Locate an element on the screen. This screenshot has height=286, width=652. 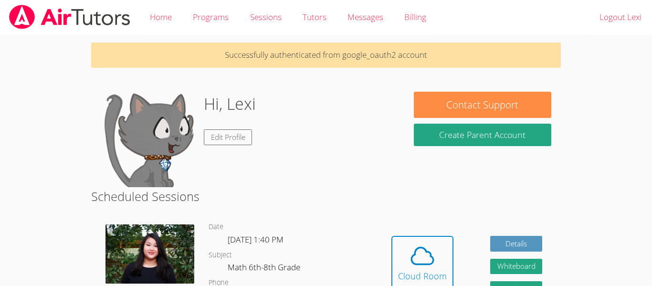
div: Cloud Room is located at coordinates (423, 276).